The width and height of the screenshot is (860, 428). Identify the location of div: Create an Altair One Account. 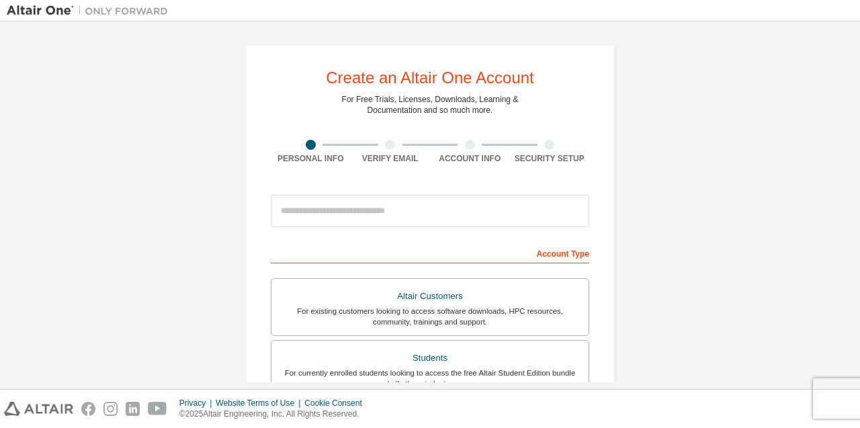
(430, 78).